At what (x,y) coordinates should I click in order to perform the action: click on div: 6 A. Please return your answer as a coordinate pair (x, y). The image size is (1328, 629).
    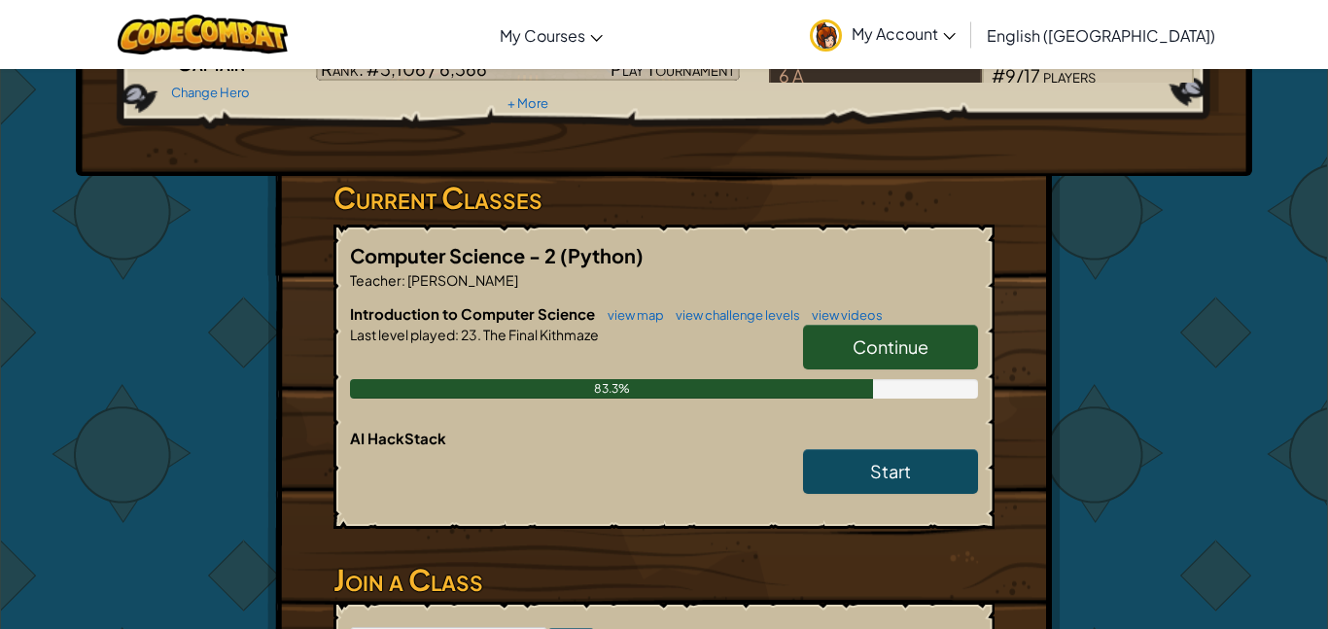
    Looking at the image, I should click on (875, 77).